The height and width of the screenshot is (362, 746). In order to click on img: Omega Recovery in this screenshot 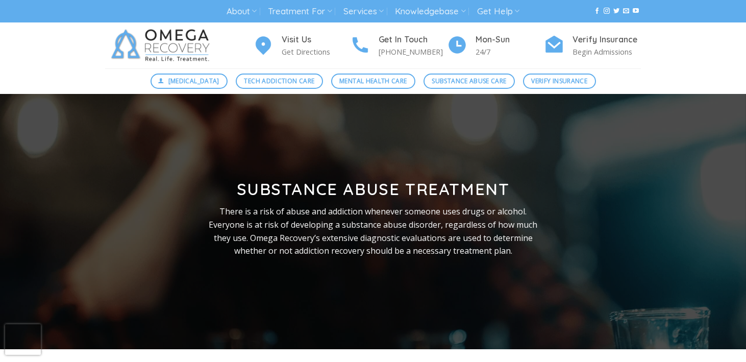, I will do `click(162, 45)`.